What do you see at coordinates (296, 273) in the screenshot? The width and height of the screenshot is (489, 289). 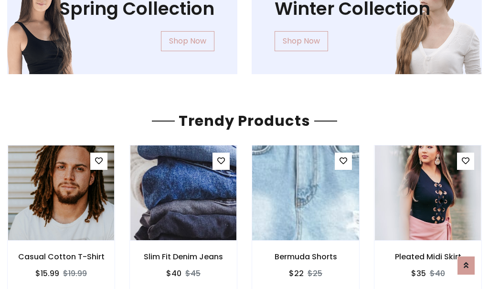 I see `h6: $22` at bounding box center [296, 273].